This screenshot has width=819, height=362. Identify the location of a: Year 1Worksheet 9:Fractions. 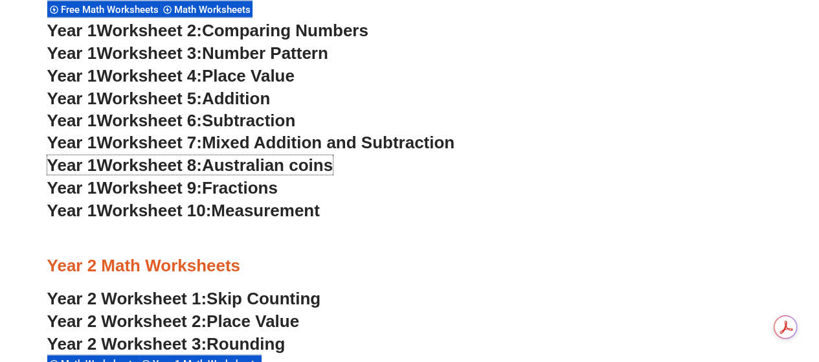
(162, 188).